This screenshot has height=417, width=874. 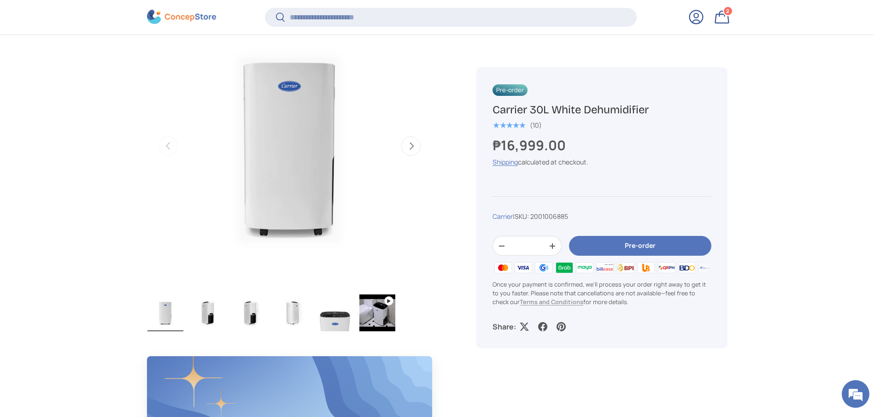 What do you see at coordinates (551, 302) in the screenshot?
I see `strong: Terms and Conditions` at bounding box center [551, 302].